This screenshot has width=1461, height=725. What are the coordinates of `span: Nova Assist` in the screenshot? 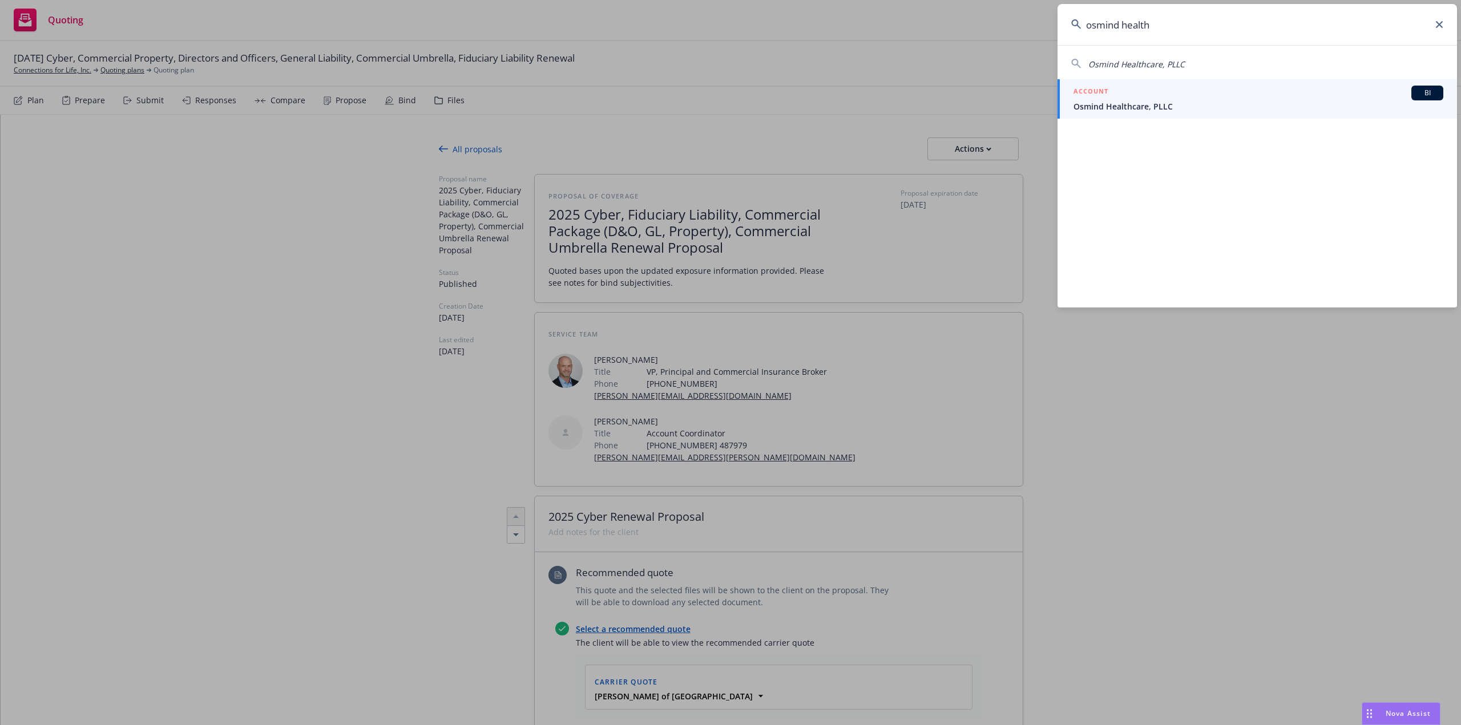 It's located at (1408, 713).